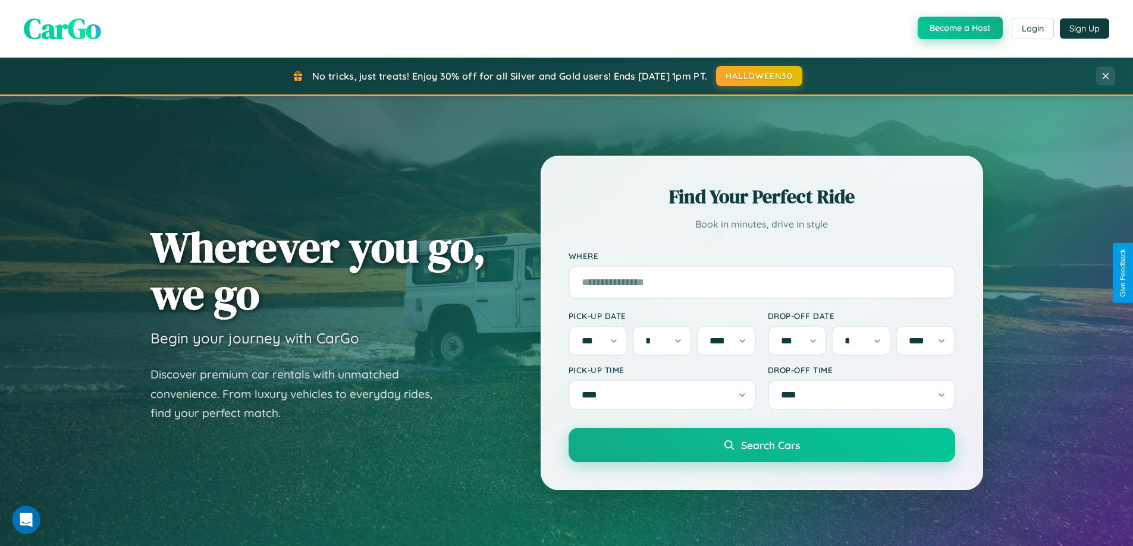  What do you see at coordinates (762, 224) in the screenshot?
I see `p: Book in minutes, drive in style` at bounding box center [762, 224].